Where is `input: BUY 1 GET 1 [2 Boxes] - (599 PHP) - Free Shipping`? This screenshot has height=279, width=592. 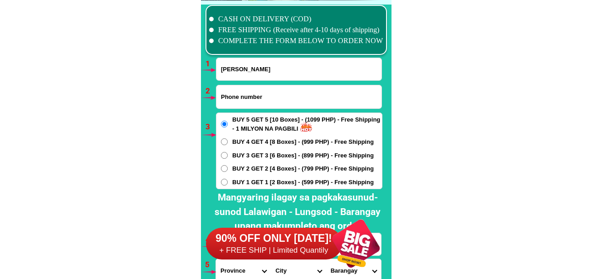 input: BUY 1 GET 1 [2 Boxes] - (599 PHP) - Free Shipping is located at coordinates (224, 182).